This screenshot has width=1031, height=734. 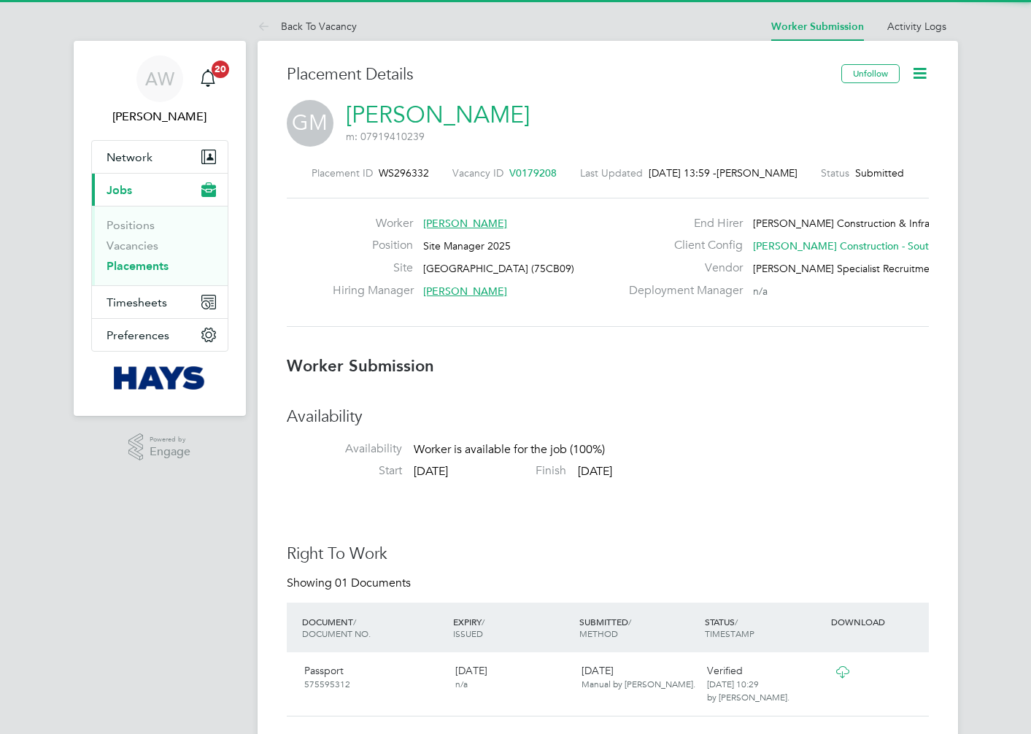 I want to click on div: SUBMITTED, so click(x=638, y=627).